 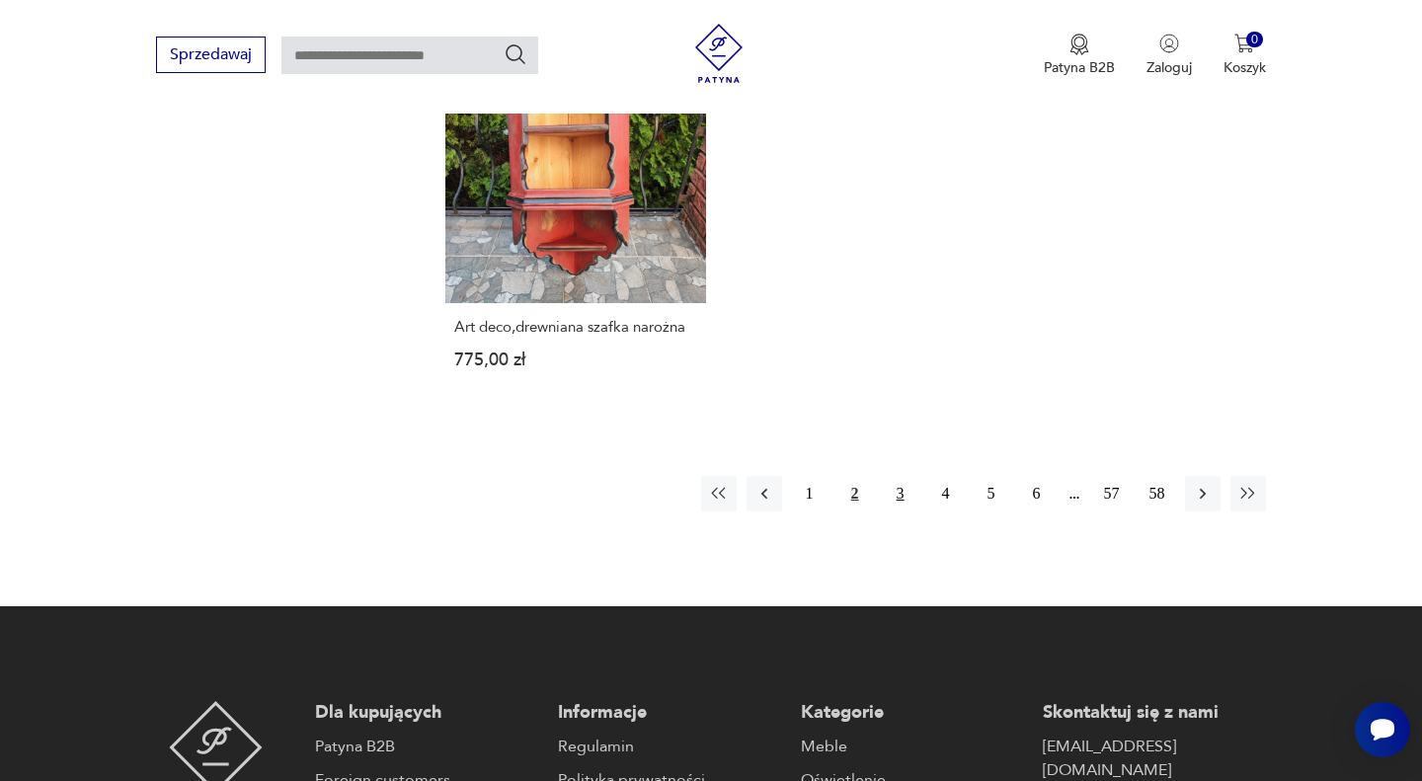 What do you see at coordinates (670, 747) in the screenshot?
I see `a: Regulamin` at bounding box center [670, 747].